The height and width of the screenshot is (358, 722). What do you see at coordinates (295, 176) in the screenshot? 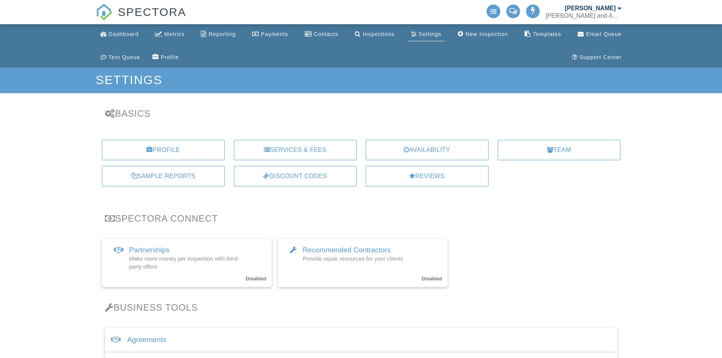
I see `div: Discount Codes` at bounding box center [295, 176].